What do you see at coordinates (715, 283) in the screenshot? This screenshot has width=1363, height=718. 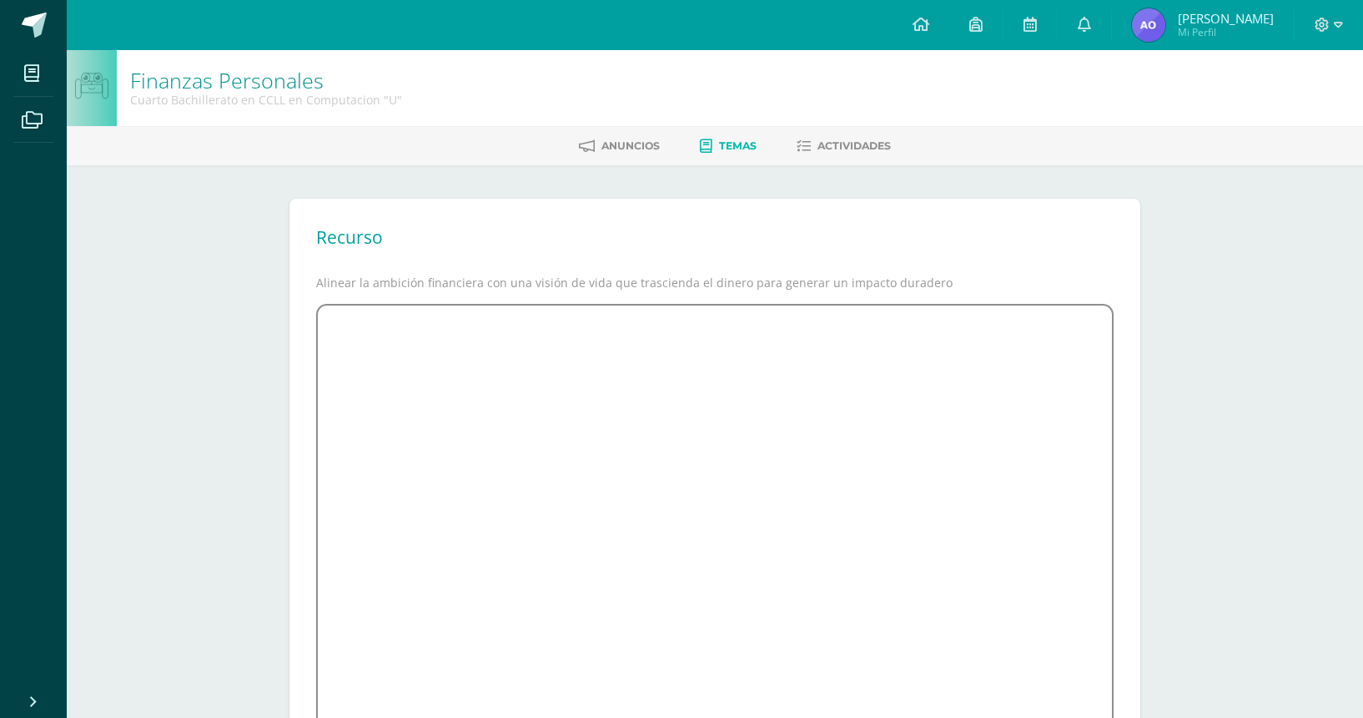 I see `p: Alinear la ambición financiera con una visión de vida que trascienda el dinero para generar un im...` at bounding box center [715, 283].